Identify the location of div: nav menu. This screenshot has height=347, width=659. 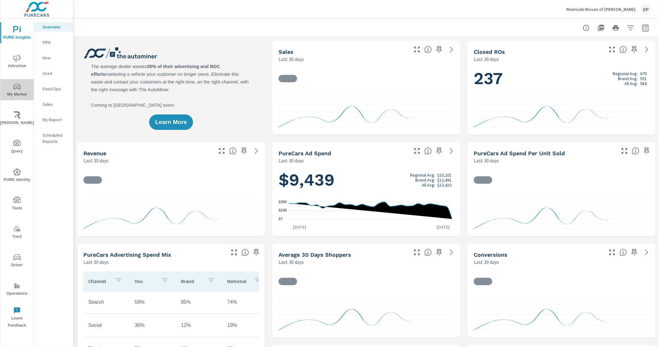
(17, 175).